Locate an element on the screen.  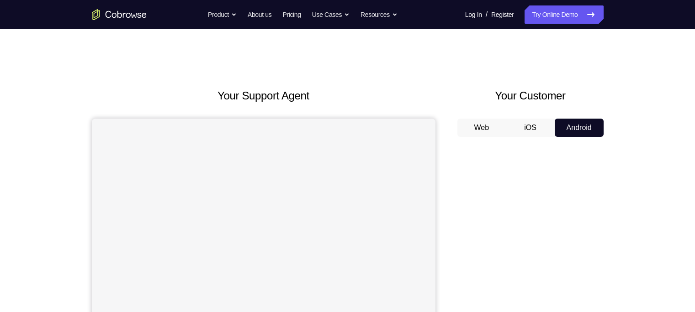
button: Resources is located at coordinates (379, 15).